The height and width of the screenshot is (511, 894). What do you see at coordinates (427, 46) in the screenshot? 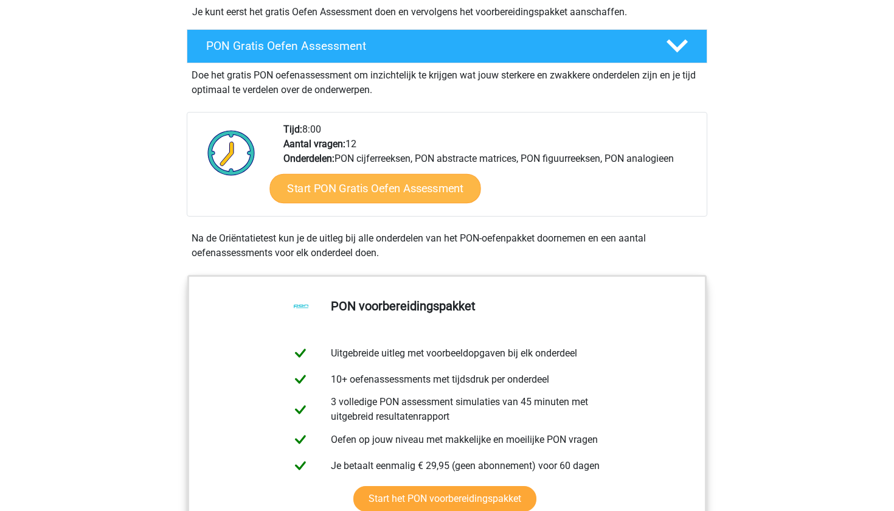
I see `h4: PON Gratis Oefen Assessment` at bounding box center [427, 46].